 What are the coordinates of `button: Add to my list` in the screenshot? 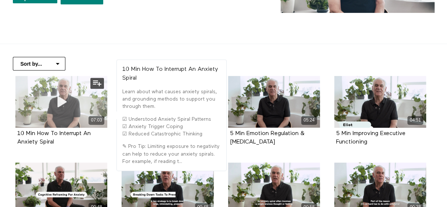 It's located at (97, 83).